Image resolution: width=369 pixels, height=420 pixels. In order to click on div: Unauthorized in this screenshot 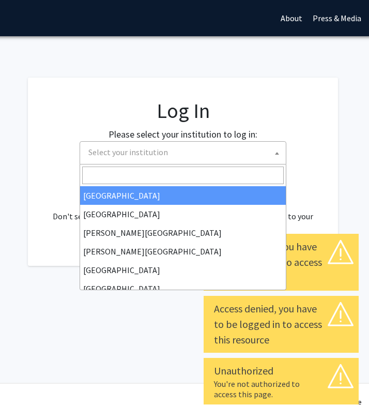, I will do `click(281, 371)`.